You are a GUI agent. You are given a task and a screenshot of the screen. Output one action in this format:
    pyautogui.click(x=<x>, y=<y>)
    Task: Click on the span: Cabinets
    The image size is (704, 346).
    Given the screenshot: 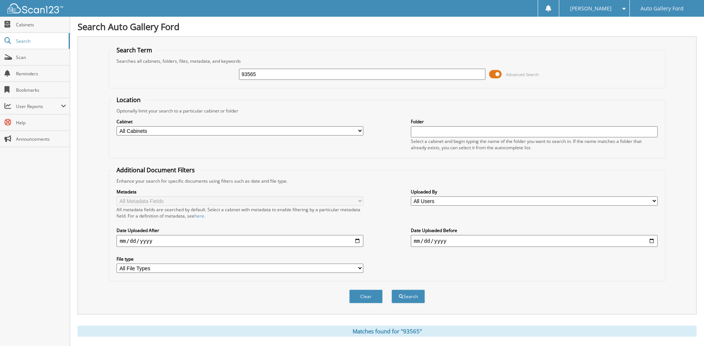 What is the action you would take?
    pyautogui.click(x=41, y=24)
    